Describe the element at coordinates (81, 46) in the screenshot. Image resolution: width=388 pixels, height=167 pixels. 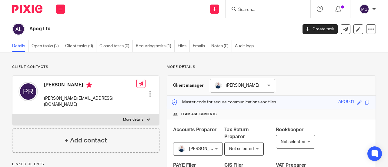
I see `a: Client tasks (0)` at that location.